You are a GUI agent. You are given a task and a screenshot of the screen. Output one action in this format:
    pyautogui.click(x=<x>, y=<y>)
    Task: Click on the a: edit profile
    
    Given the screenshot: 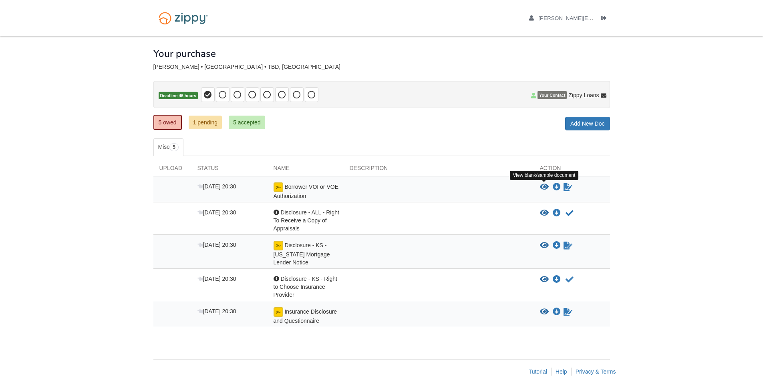 What is the action you would take?
    pyautogui.click(x=624, y=19)
    